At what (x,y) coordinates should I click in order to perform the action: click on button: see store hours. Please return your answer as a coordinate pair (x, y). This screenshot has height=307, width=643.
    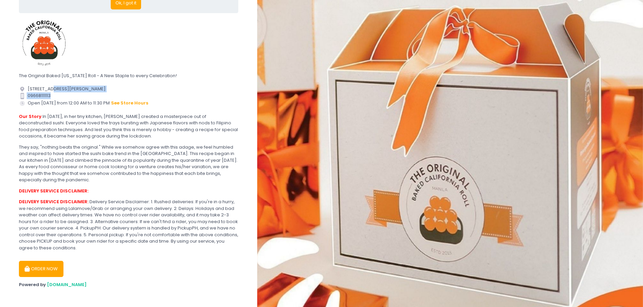
    Looking at the image, I should click on (130, 103).